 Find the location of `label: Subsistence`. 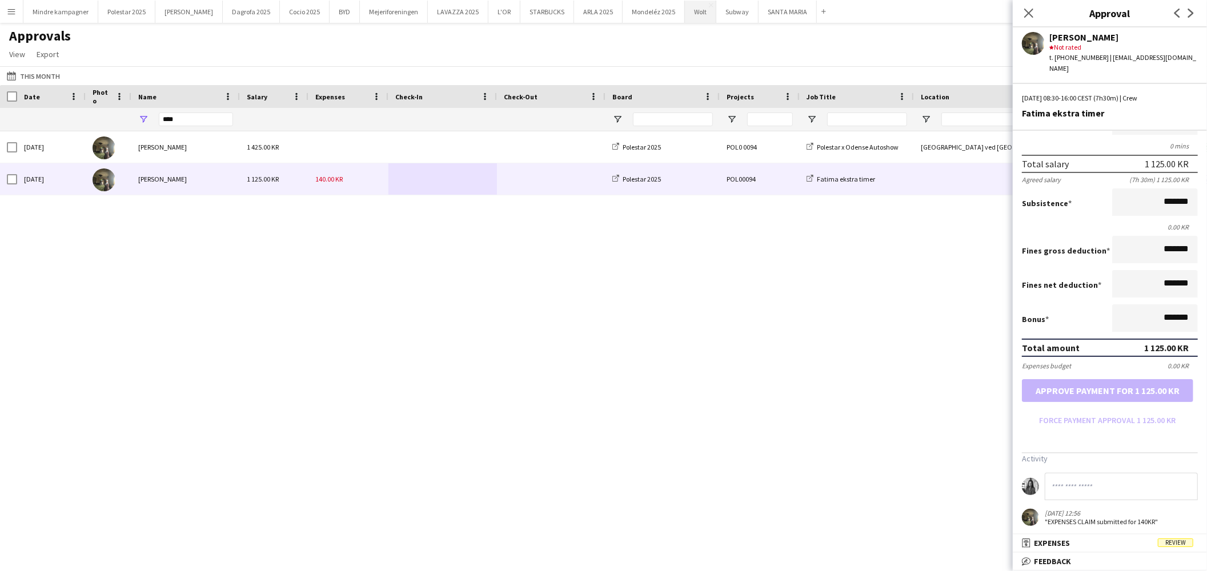

label: Subsistence is located at coordinates (1046, 203).